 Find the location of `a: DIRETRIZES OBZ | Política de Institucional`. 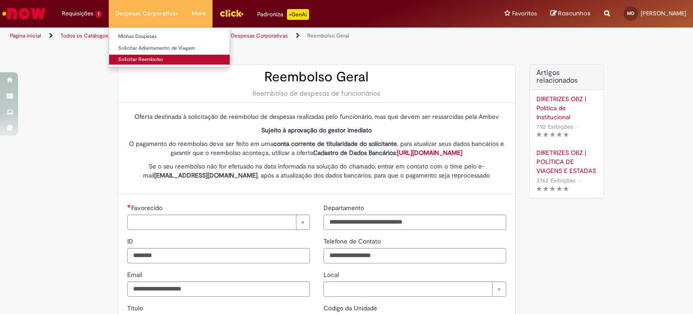

a: DIRETRIZES OBZ | Política de Institucional is located at coordinates (566, 108).